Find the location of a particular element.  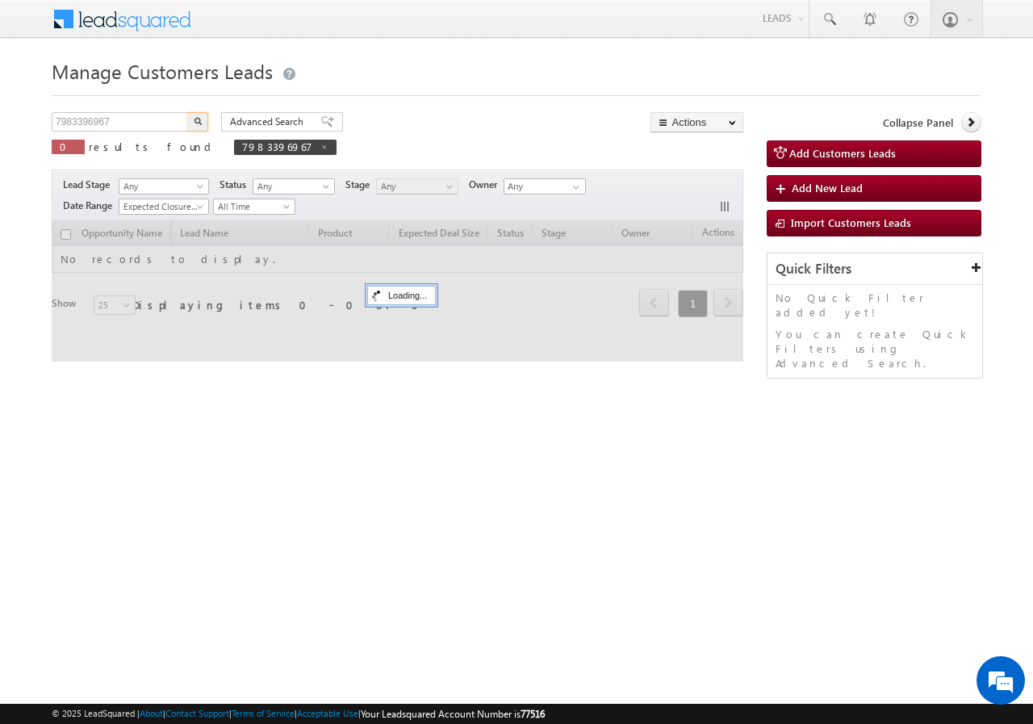

span: Stage is located at coordinates (361, 185).